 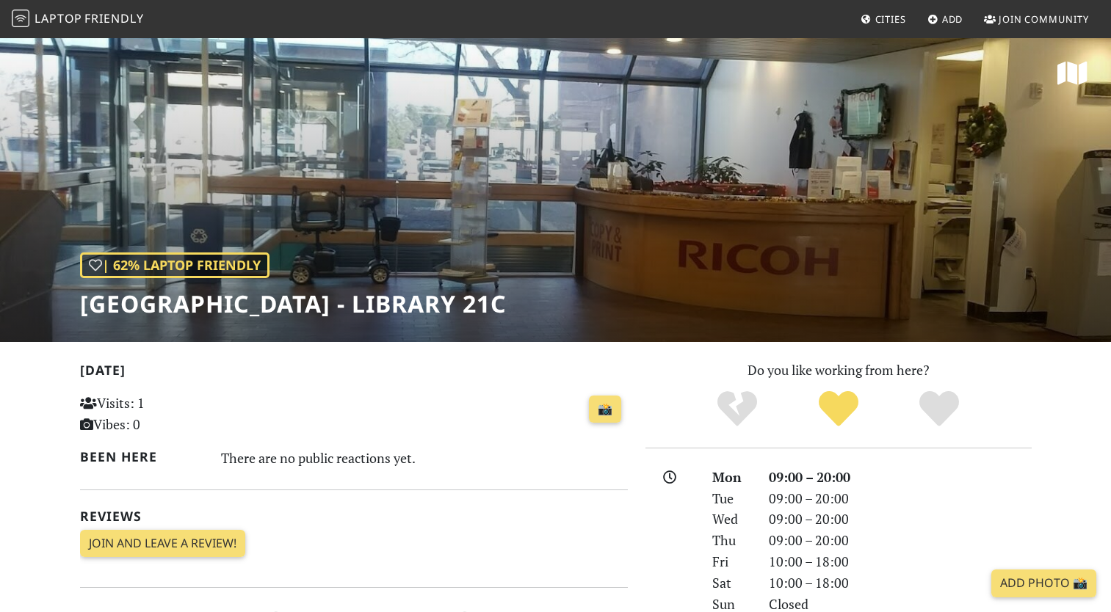 What do you see at coordinates (1043, 584) in the screenshot?
I see `a: Add Photo 📸` at bounding box center [1043, 584].